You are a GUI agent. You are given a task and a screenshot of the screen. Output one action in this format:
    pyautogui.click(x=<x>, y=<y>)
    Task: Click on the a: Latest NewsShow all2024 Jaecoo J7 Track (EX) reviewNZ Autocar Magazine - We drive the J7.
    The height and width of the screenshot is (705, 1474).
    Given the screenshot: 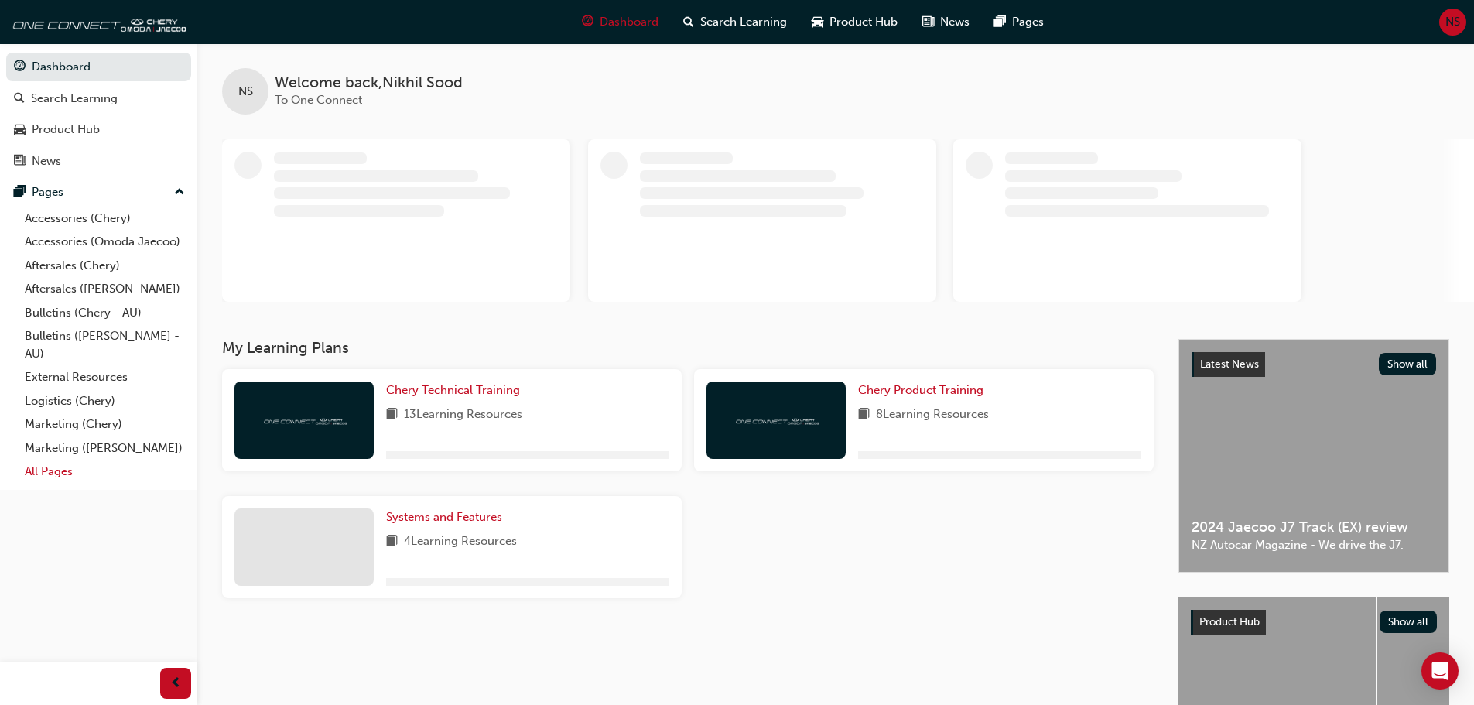 What is the action you would take?
    pyautogui.click(x=1314, y=456)
    